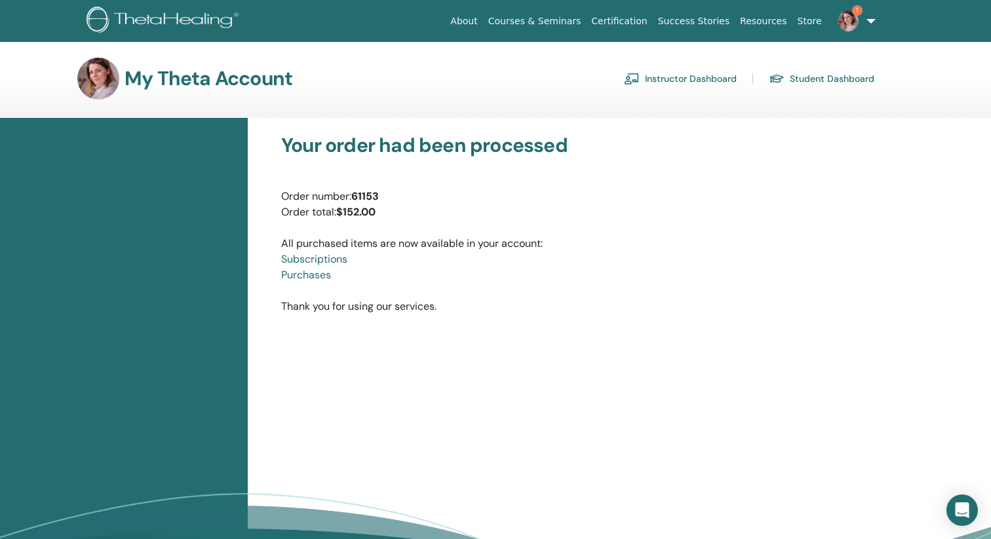  What do you see at coordinates (306, 275) in the screenshot?
I see `a: Purchases` at bounding box center [306, 275].